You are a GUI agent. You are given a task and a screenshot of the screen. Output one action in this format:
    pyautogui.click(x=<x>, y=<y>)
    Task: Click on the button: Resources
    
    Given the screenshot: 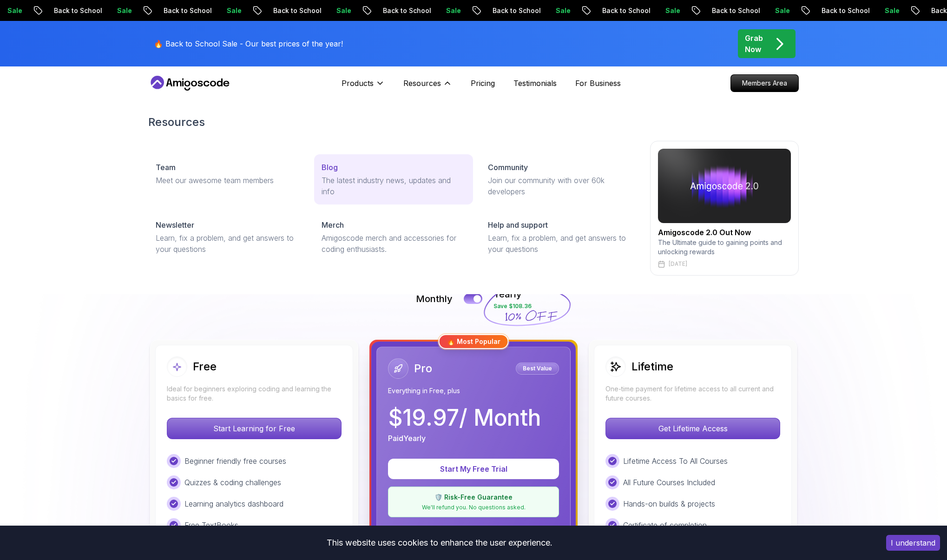 What is the action you would take?
    pyautogui.click(x=428, y=87)
    